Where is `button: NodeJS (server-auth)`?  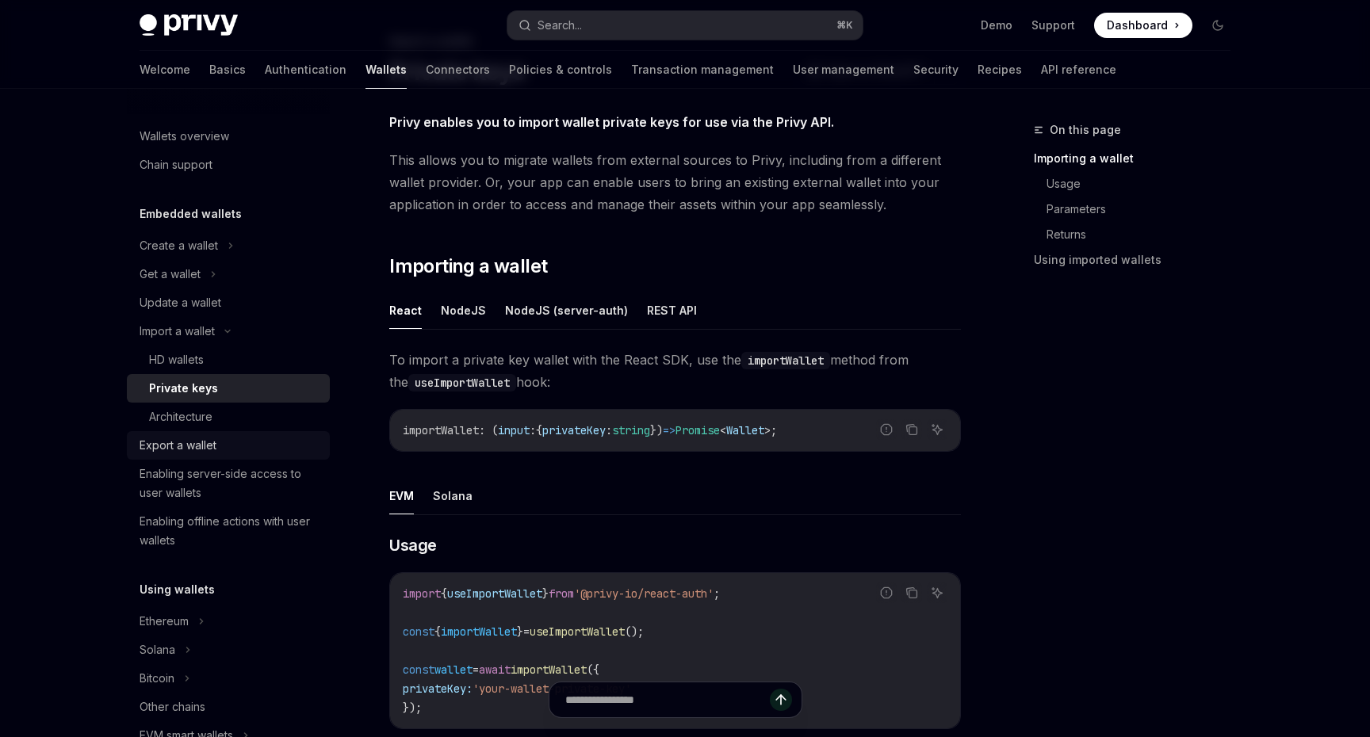
button: NodeJS (server-auth) is located at coordinates (566, 310).